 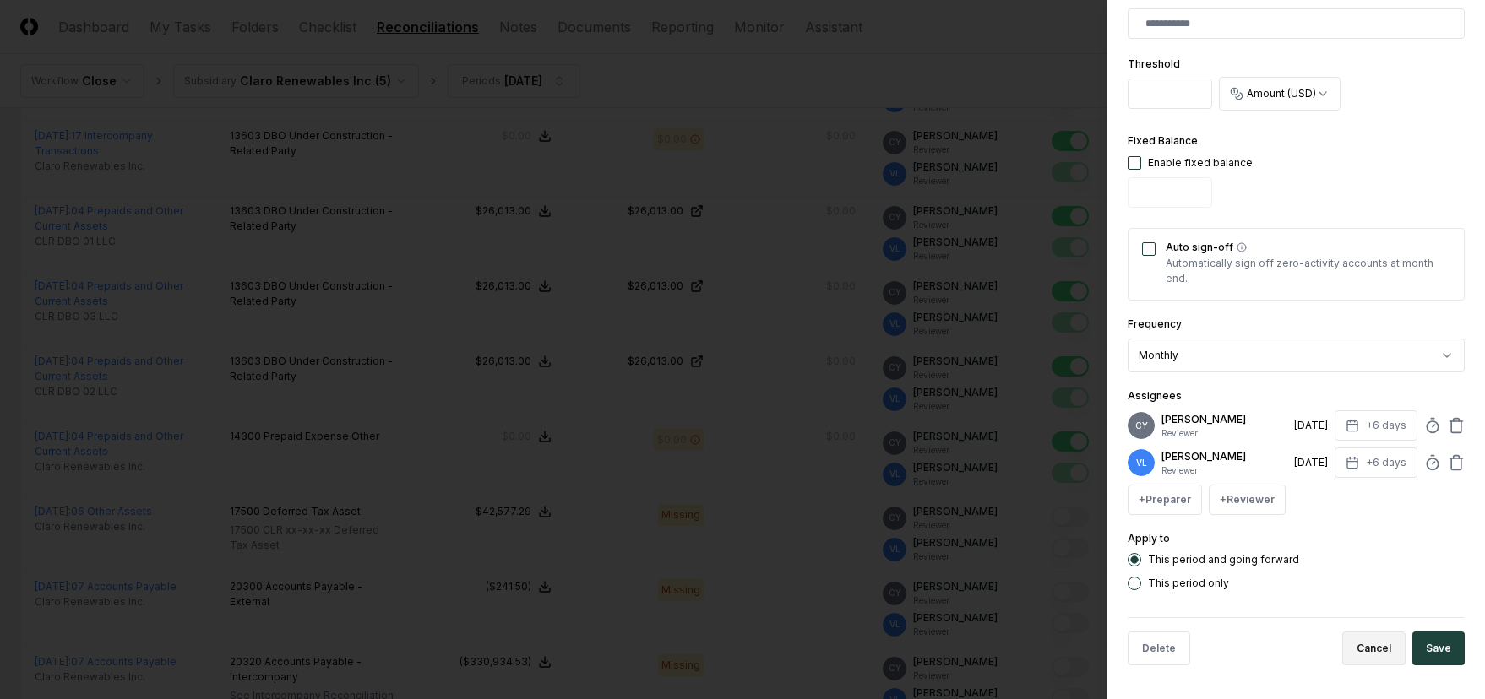 I want to click on label: Threshold, so click(x=1154, y=63).